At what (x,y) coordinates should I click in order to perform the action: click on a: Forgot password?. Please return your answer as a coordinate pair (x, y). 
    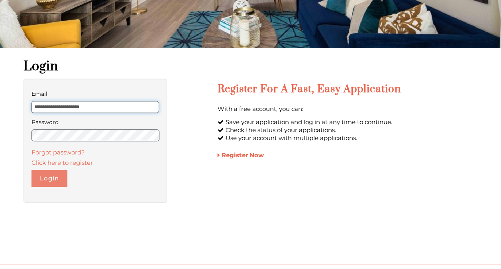
    Looking at the image, I should click on (58, 152).